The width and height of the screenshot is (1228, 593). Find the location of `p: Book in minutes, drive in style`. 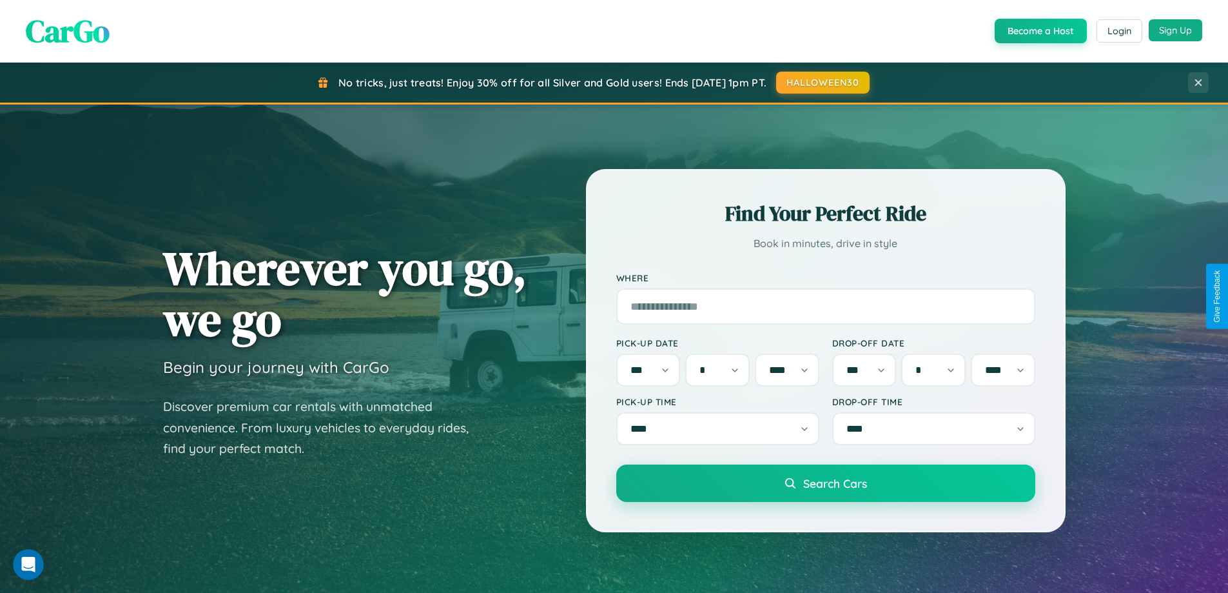

p: Book in minutes, drive in style is located at coordinates (826, 243).